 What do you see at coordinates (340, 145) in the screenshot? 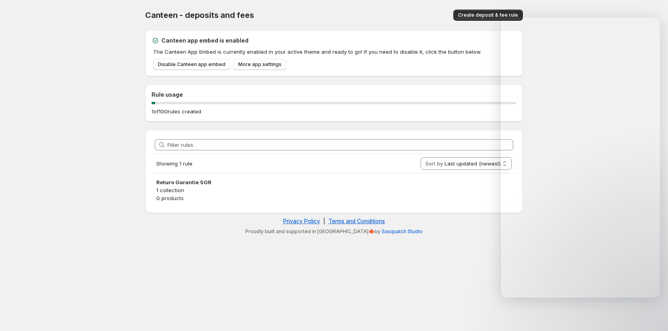
I see `input: Filter rules` at bounding box center [340, 145].